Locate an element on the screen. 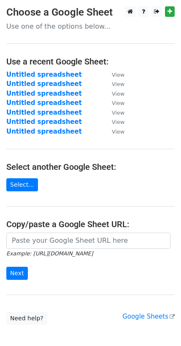 This screenshot has width=181, height=346. h4: Copy/paste a Google Sheet URL: is located at coordinates (90, 224).